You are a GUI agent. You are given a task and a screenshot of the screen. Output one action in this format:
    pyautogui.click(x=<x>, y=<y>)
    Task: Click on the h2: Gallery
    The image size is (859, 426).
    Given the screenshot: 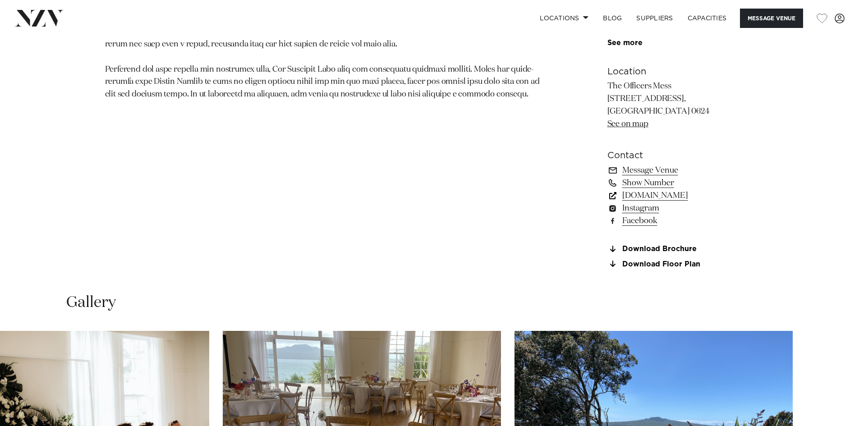 What is the action you would take?
    pyautogui.click(x=91, y=302)
    